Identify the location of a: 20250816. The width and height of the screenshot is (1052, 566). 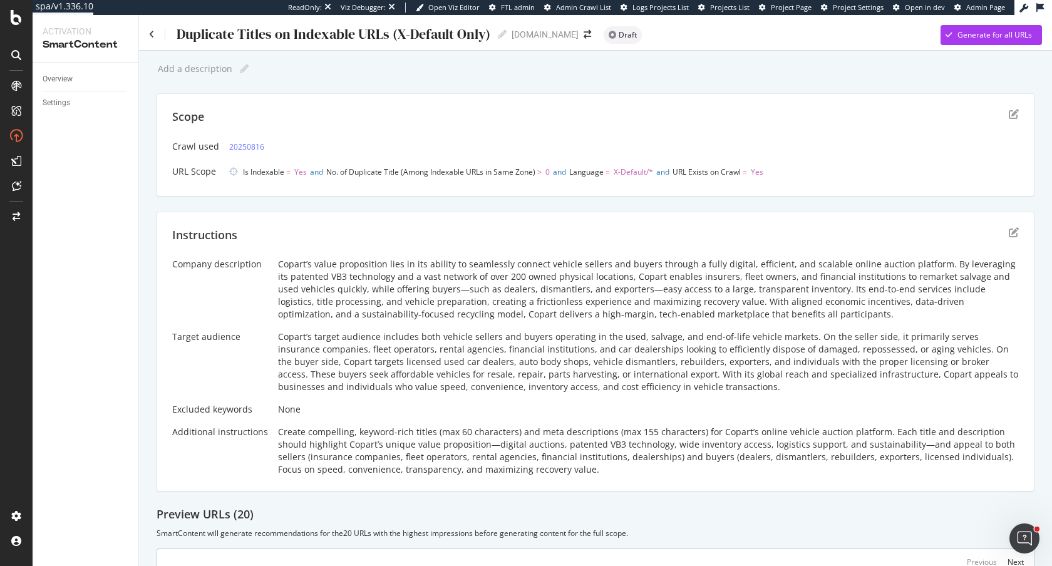
(247, 147).